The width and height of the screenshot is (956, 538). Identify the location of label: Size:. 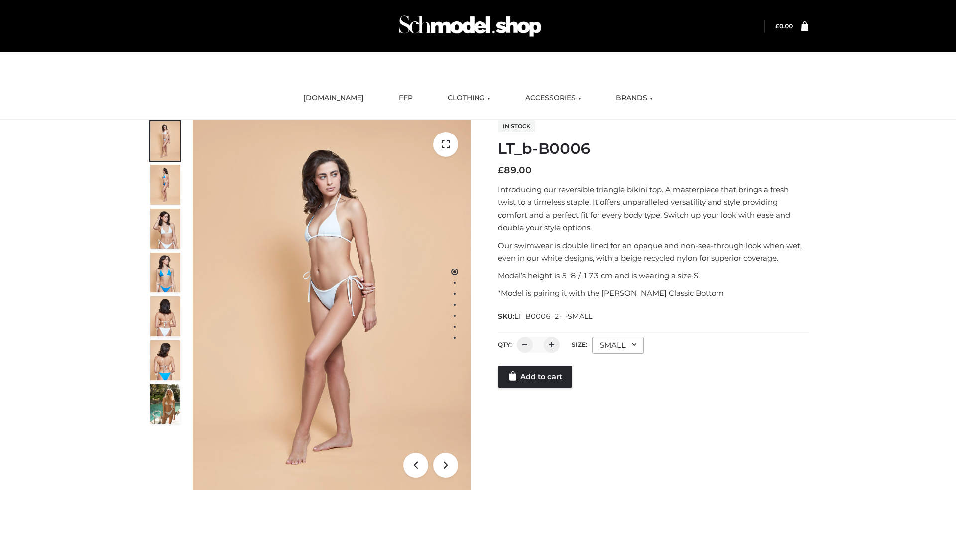
(579, 344).